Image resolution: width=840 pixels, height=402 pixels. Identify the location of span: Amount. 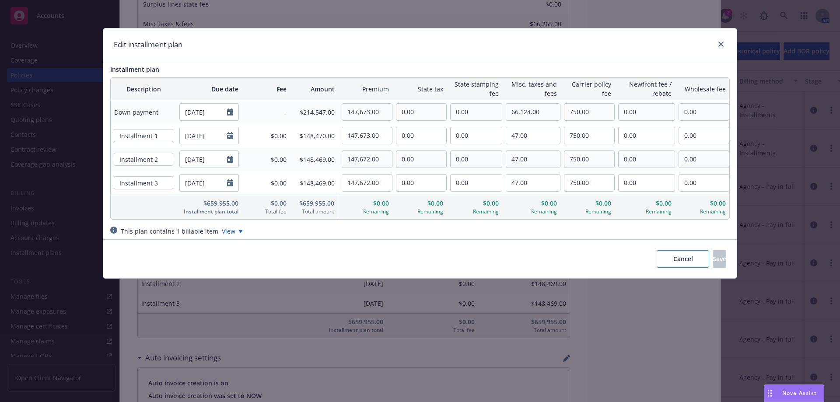
(314, 89).